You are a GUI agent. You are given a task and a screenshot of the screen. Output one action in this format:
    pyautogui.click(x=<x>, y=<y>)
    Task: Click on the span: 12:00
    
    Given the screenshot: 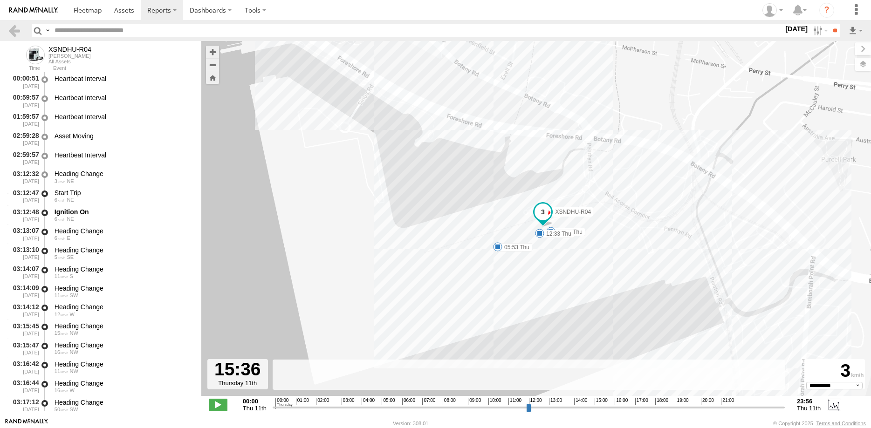 What is the action you would take?
    pyautogui.click(x=536, y=402)
    